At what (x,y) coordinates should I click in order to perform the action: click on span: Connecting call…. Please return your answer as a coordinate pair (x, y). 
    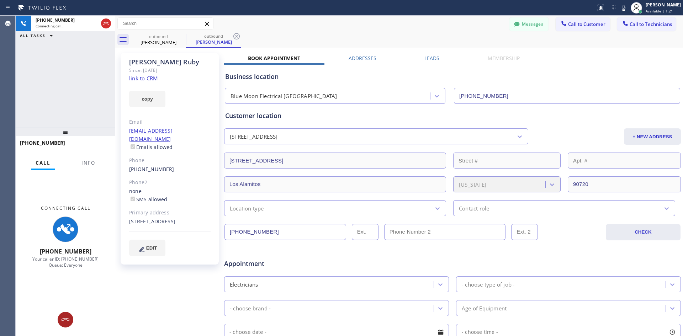
    Looking at the image, I should click on (50, 26).